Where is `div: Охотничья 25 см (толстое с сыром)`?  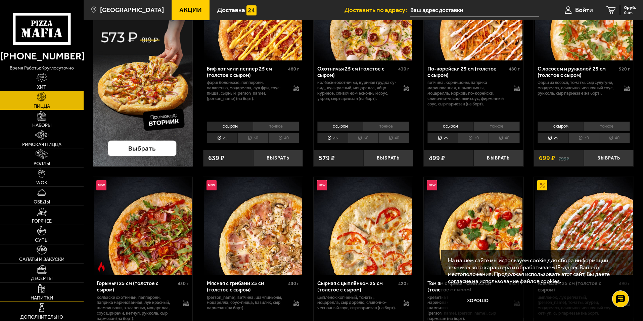
div: Охотничья 25 см (толстое с сыром) is located at coordinates (357, 72).